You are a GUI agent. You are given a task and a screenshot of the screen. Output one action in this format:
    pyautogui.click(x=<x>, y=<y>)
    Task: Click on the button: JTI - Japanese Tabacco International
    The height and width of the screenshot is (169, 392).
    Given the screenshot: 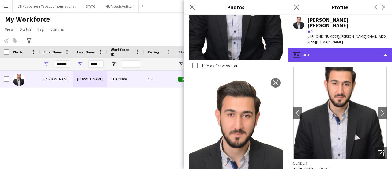 What is the action you would take?
    pyautogui.click(x=47, y=6)
    